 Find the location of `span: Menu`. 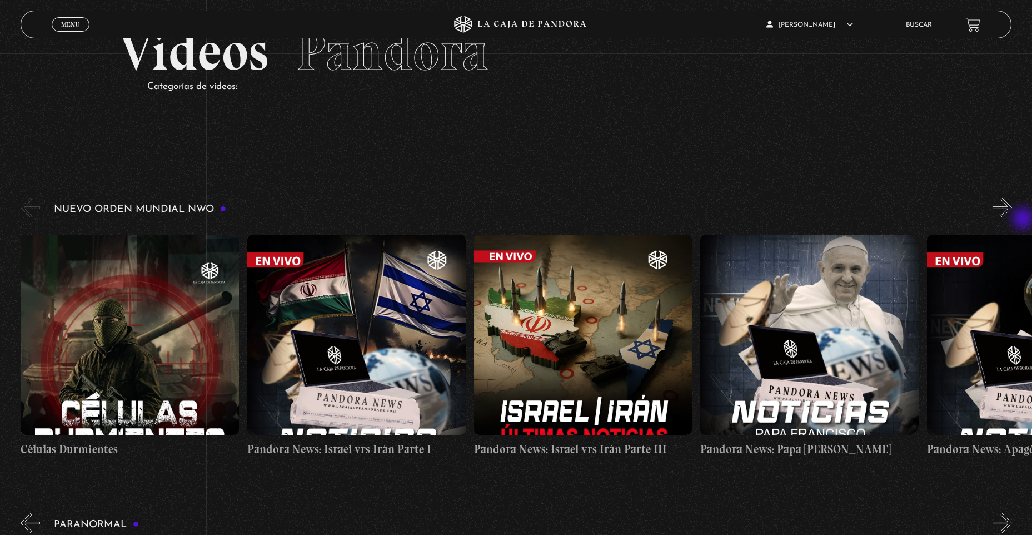

span: Menu is located at coordinates (70, 24).